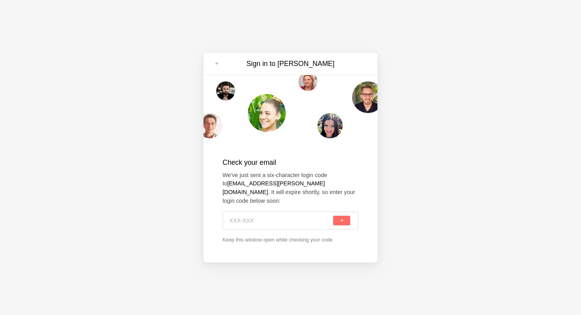  Describe the element at coordinates (290, 162) in the screenshot. I see `h2: Check your email` at that location.